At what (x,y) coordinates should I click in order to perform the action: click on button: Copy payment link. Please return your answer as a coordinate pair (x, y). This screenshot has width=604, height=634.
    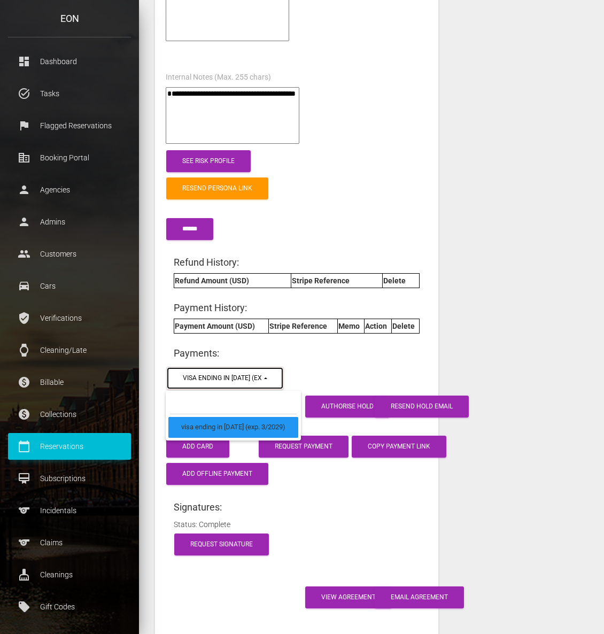
    Looking at the image, I should click on (399, 446).